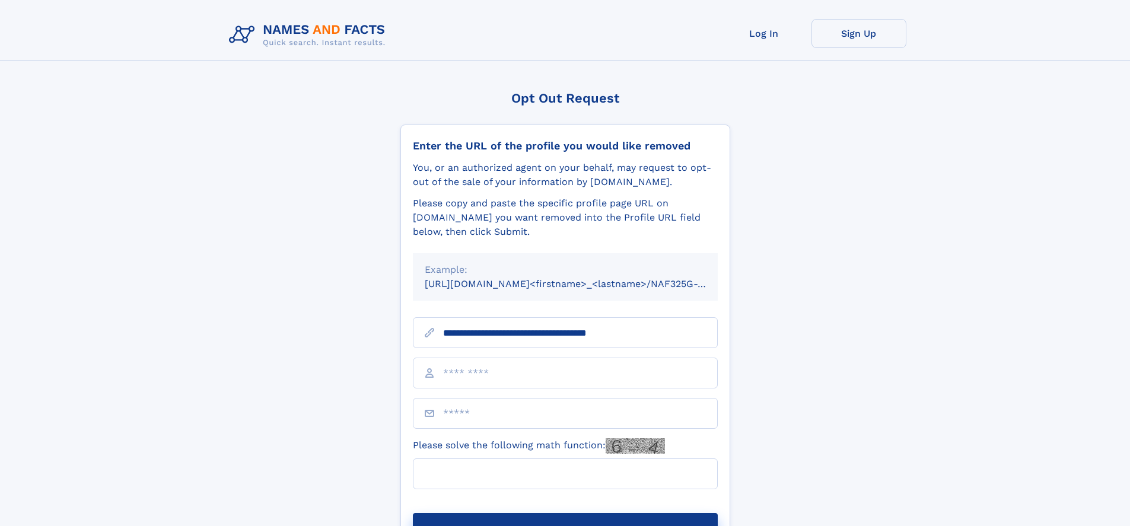 This screenshot has height=526, width=1130. What do you see at coordinates (565, 98) in the screenshot?
I see `div: Opt Out Request` at bounding box center [565, 98].